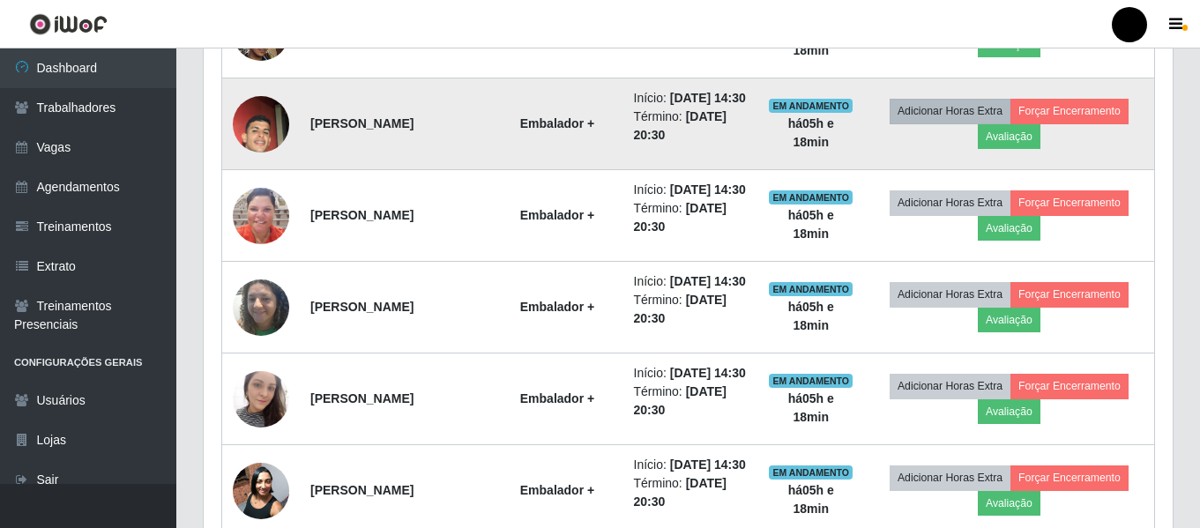  I want to click on img: 1742866144938.jpeg, so click(261, 399).